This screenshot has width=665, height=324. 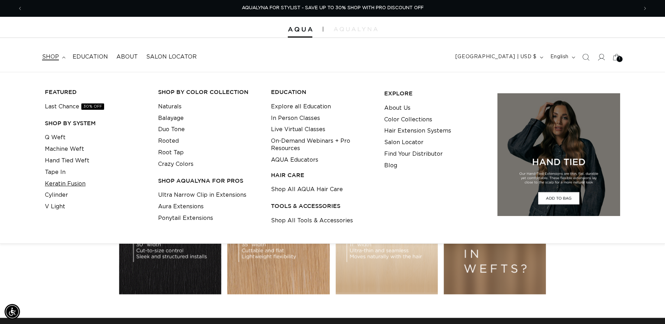 I want to click on span: English, so click(x=560, y=57).